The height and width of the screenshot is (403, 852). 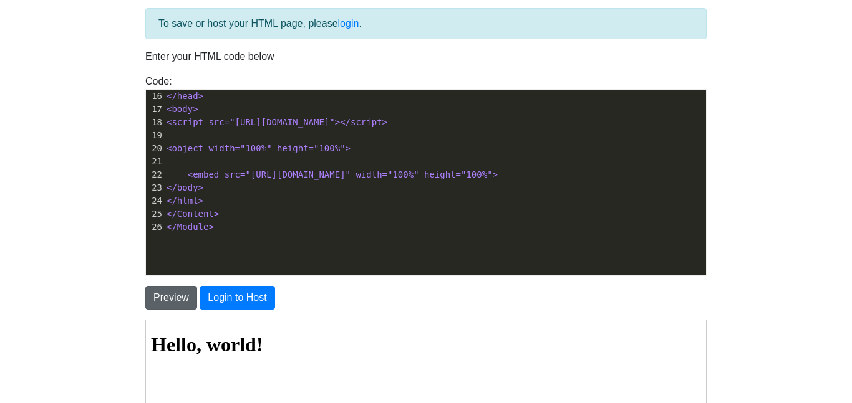 I want to click on a: login, so click(x=348, y=23).